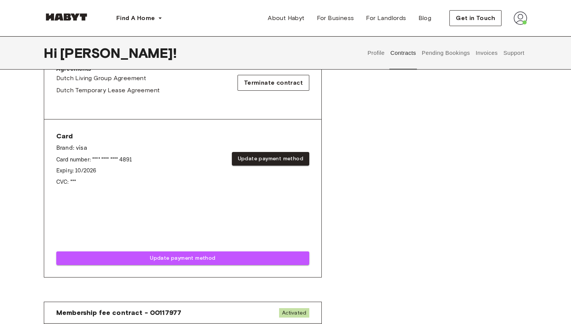  I want to click on a: For Business, so click(335, 18).